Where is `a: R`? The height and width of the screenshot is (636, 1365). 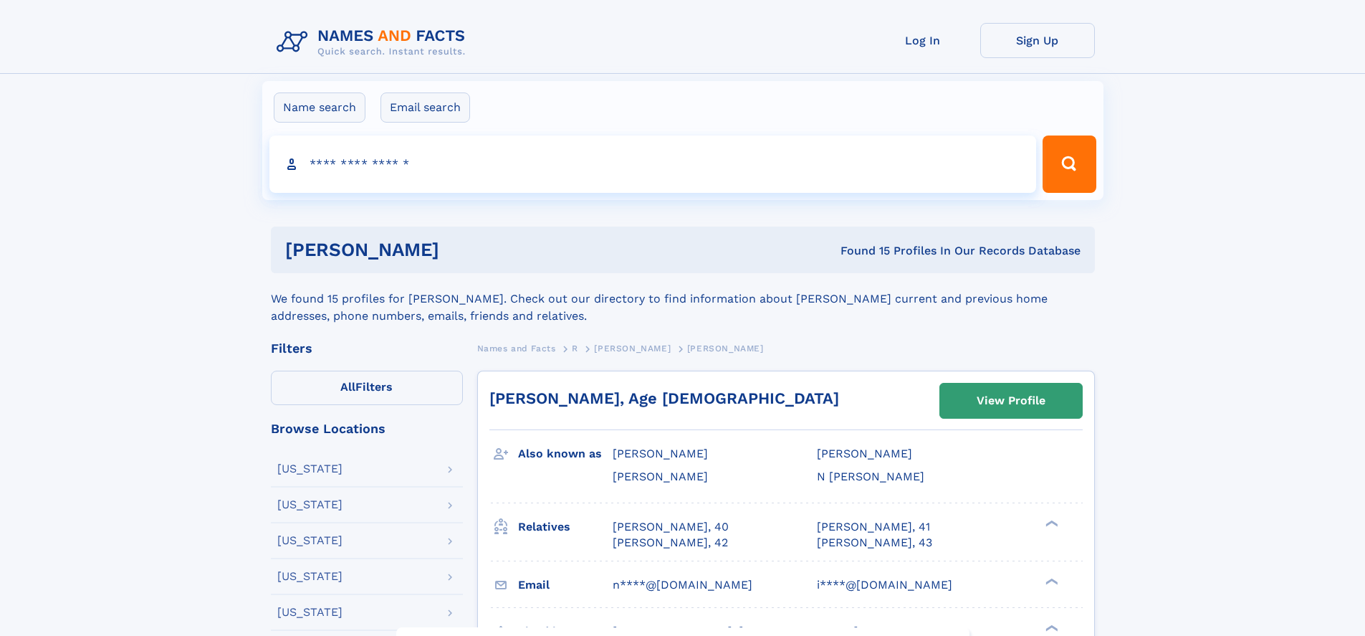
a: R is located at coordinates (575, 348).